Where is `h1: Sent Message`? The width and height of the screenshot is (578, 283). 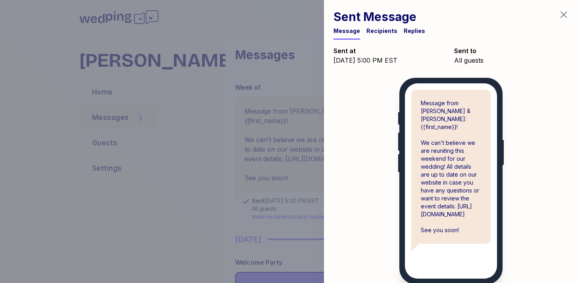 h1: Sent Message is located at coordinates (379, 17).